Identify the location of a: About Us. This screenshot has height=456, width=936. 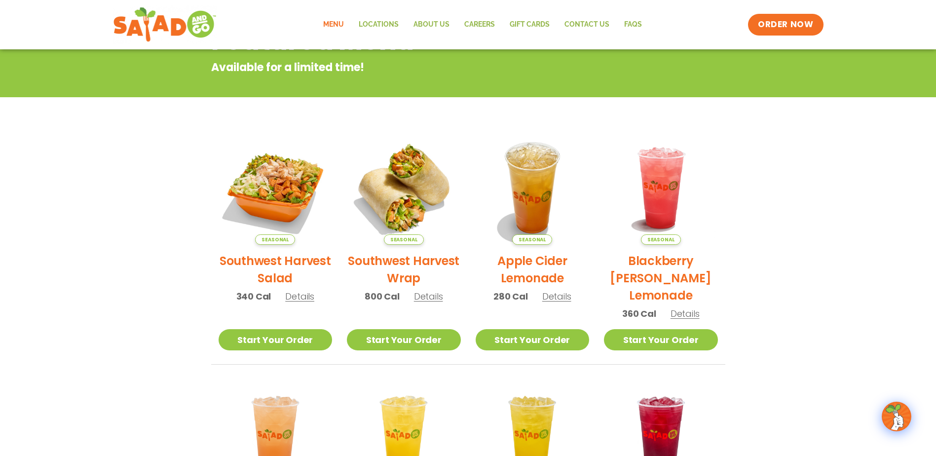
(431, 25).